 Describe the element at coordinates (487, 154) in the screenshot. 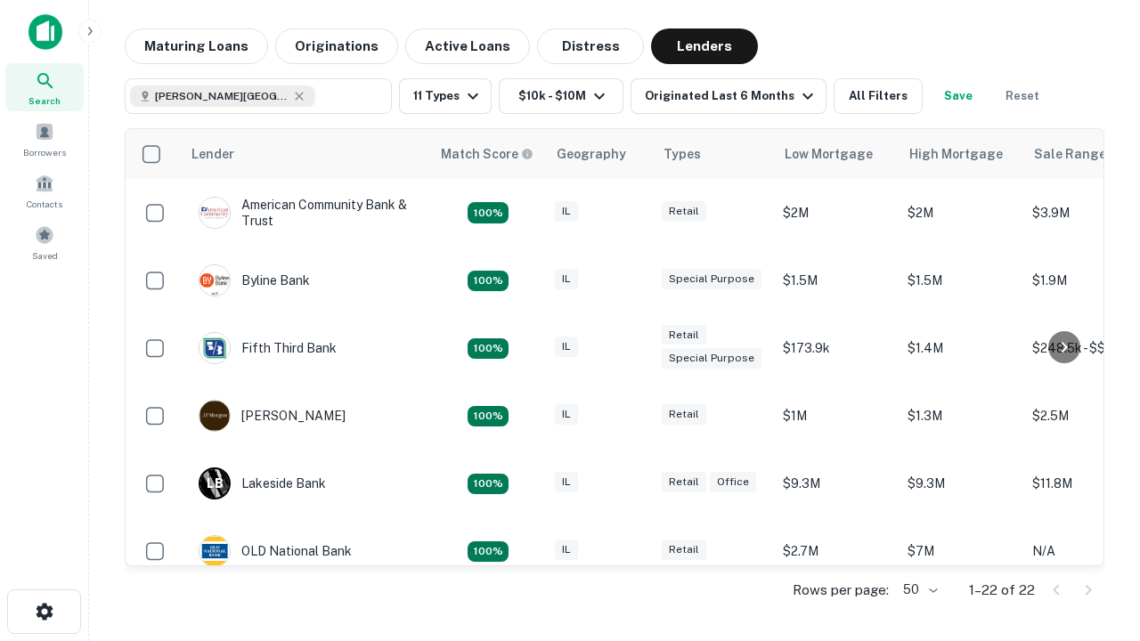

I see `div: Capitalize uses an advanced AI algorithm to match your search with the best lender. The match sco...` at that location.